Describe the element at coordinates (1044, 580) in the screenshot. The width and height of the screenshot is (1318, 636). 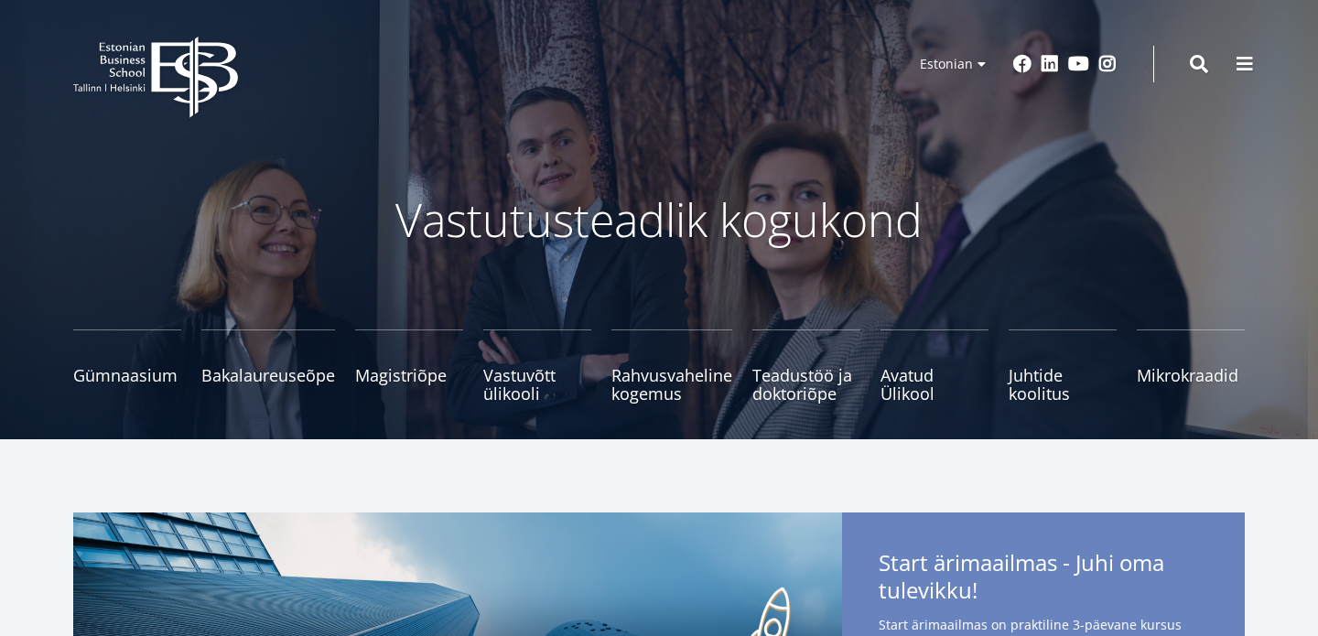
I see `span: Start ärimaailmas - Juhi oma` at that location.